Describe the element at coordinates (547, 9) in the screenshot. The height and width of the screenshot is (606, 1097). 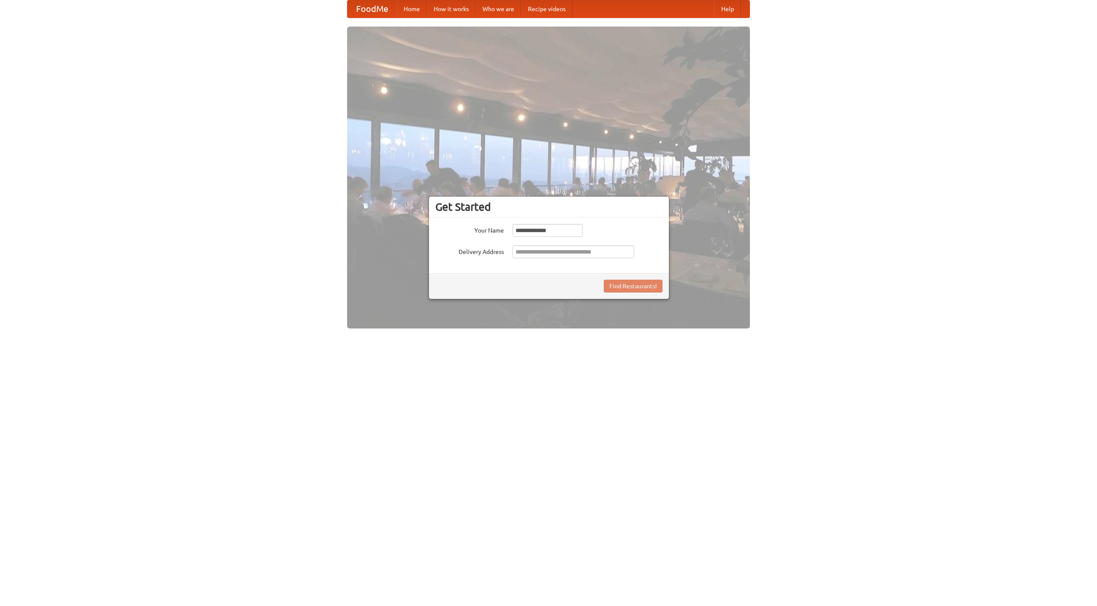
I see `a: Recipe videos` at that location.